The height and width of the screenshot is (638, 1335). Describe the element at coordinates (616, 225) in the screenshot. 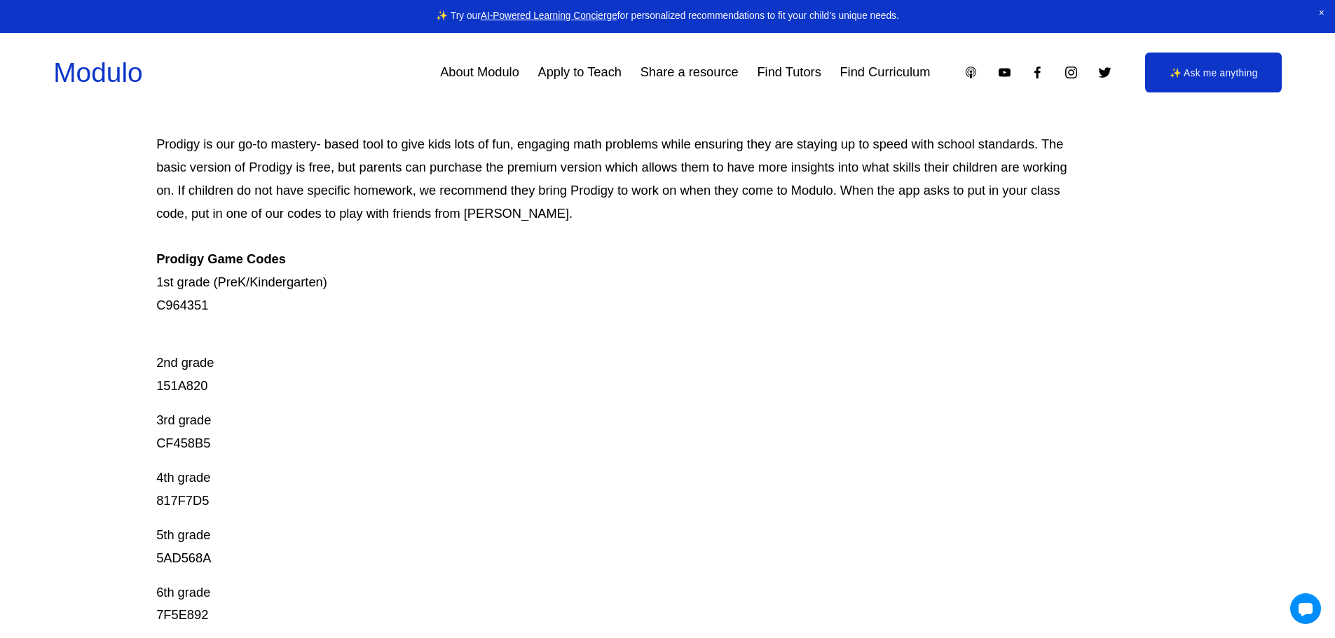

I see `p: Prodigy is our go-to mastery- based tool to give kids lots of fun, engaging math problems while e...` at that location.